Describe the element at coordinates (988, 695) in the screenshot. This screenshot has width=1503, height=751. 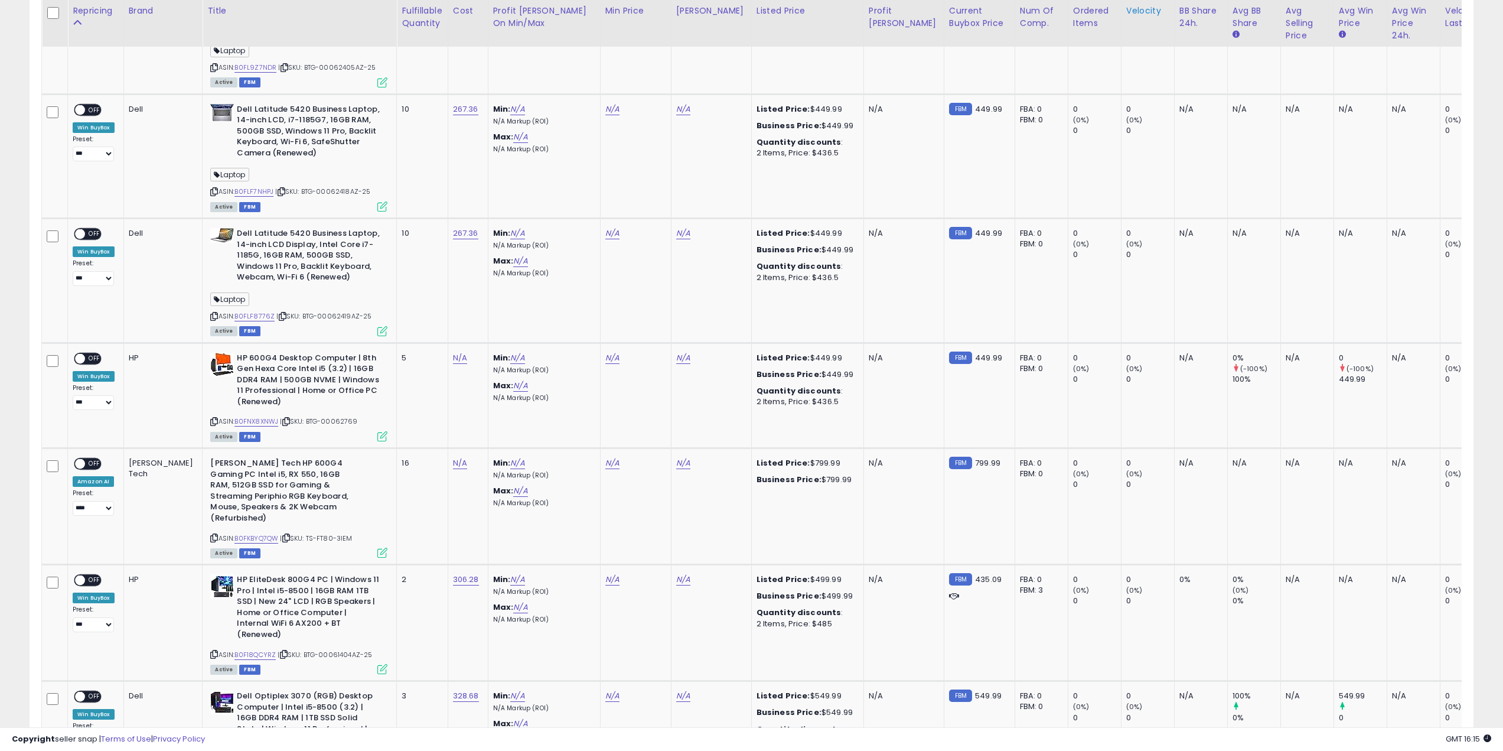
I see `span: 549.99` at that location.